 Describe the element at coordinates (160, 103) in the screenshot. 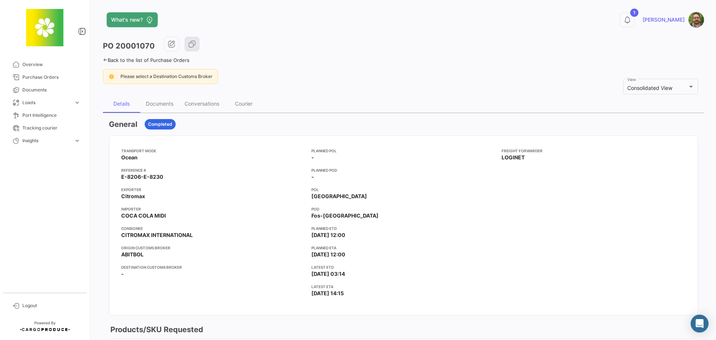

I see `div: Documents` at that location.